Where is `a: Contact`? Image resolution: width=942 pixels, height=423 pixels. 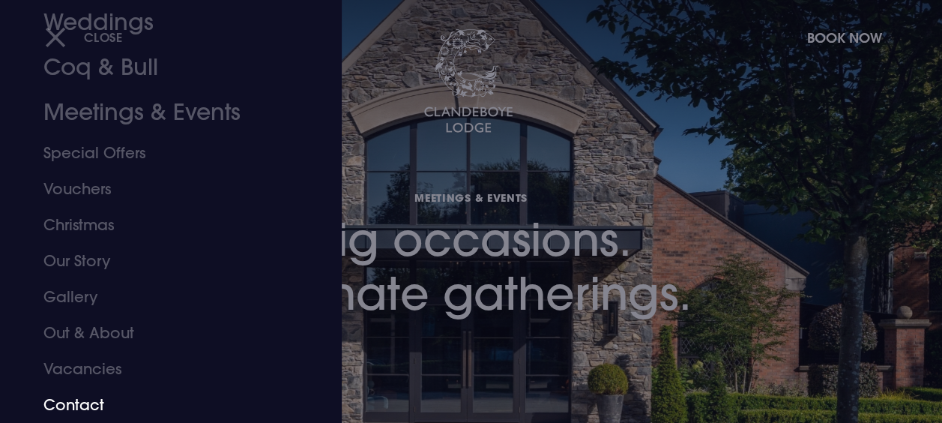
a: Contact is located at coordinates (160, 405).